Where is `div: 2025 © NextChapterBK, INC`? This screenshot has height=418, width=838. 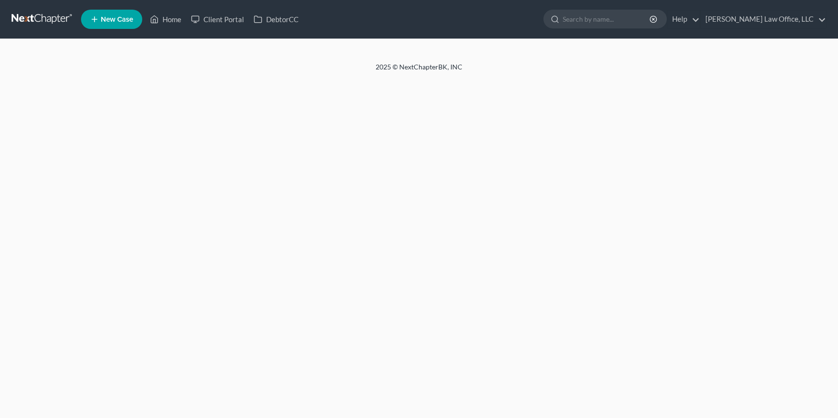 div: 2025 © NextChapterBK, INC is located at coordinates (419, 71).